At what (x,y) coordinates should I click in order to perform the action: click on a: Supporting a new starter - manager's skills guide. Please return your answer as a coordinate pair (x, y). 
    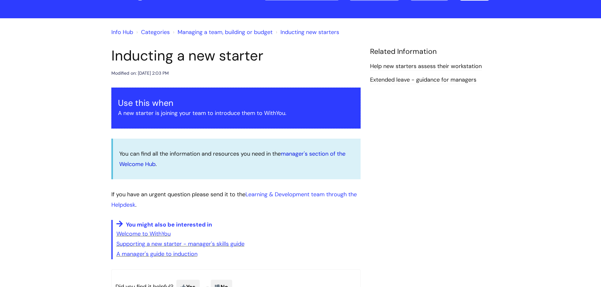
    Looking at the image, I should click on (180, 244).